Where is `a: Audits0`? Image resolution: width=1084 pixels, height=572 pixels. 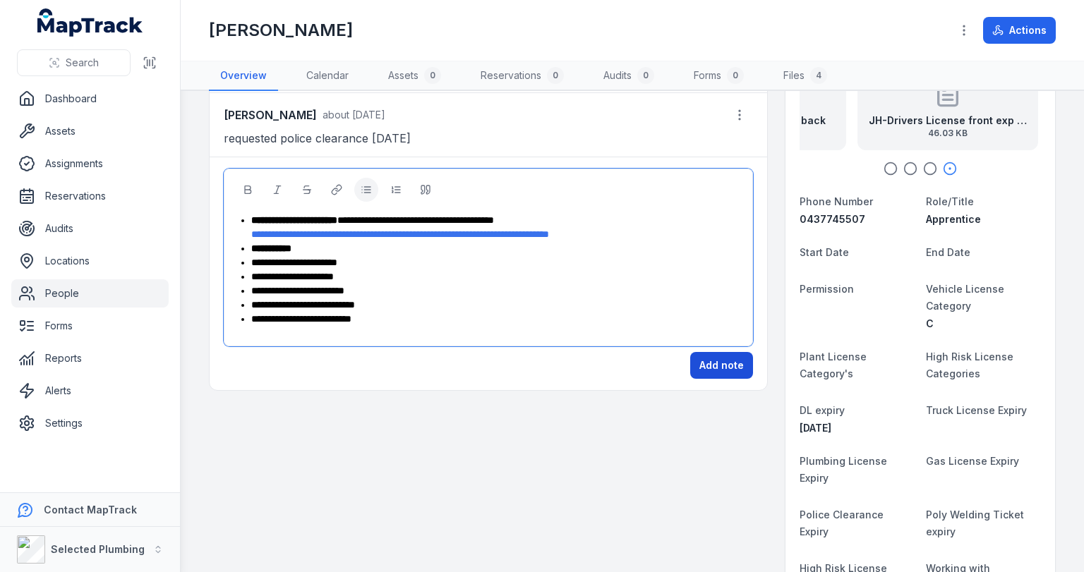 a: Audits0 is located at coordinates (629, 76).